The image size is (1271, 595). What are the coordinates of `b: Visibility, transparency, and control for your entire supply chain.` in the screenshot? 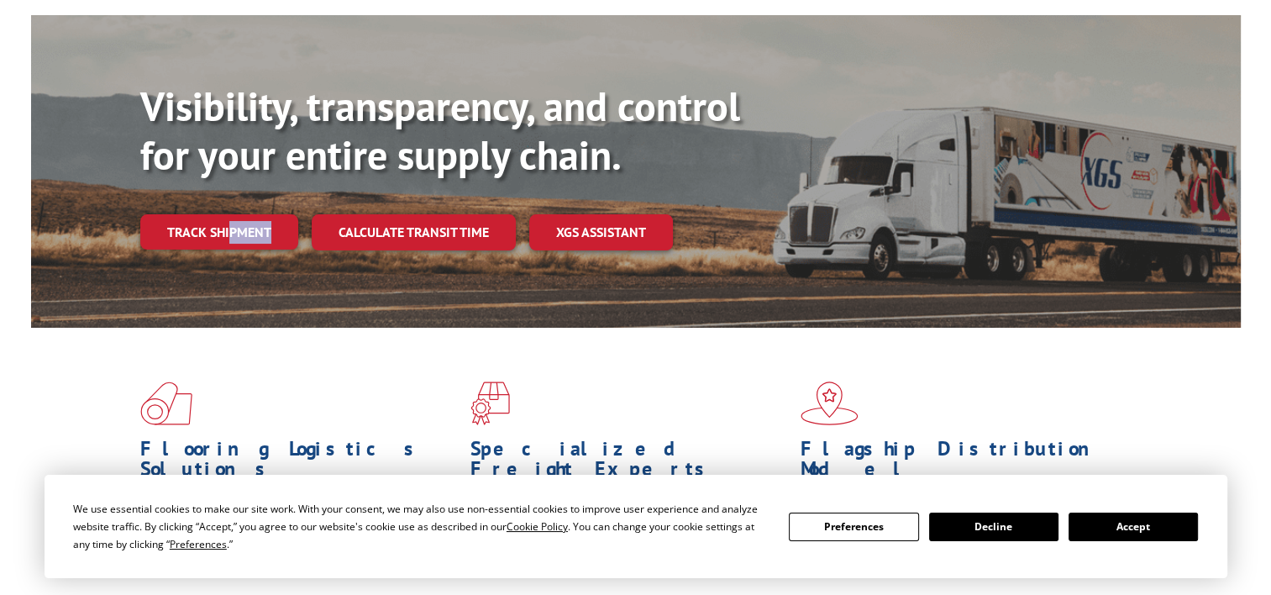 It's located at (440, 130).